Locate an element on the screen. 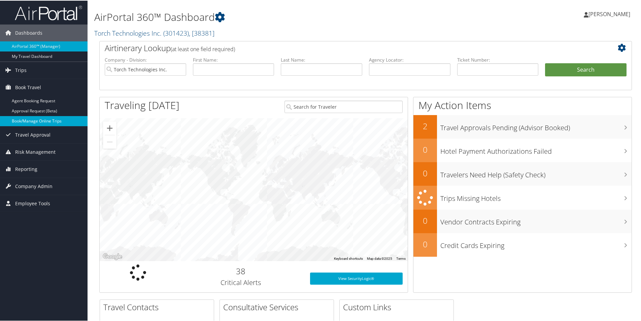  span: Company Admin is located at coordinates (34, 186).